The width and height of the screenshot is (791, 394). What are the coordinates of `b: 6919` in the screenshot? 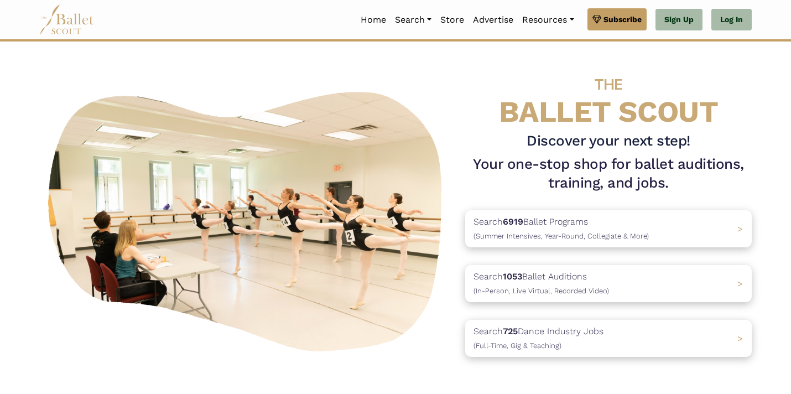 It's located at (513, 221).